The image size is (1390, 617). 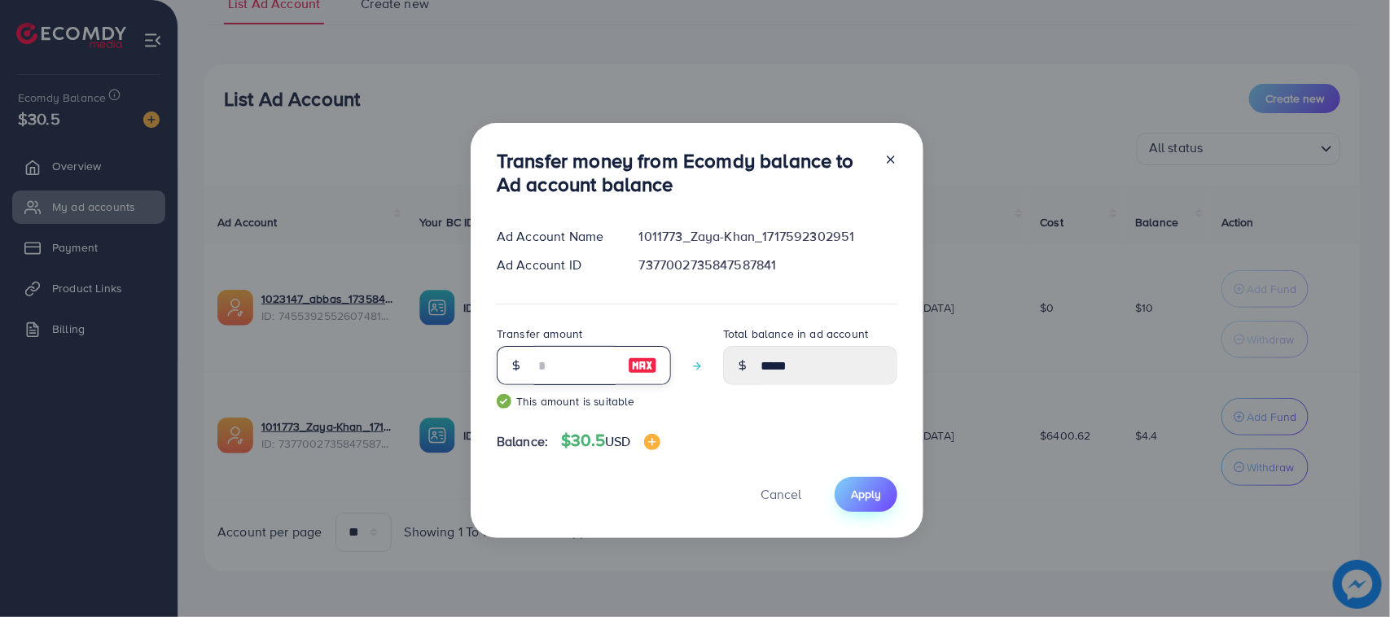 What do you see at coordinates (866, 494) in the screenshot?
I see `button: Apply` at bounding box center [866, 494].